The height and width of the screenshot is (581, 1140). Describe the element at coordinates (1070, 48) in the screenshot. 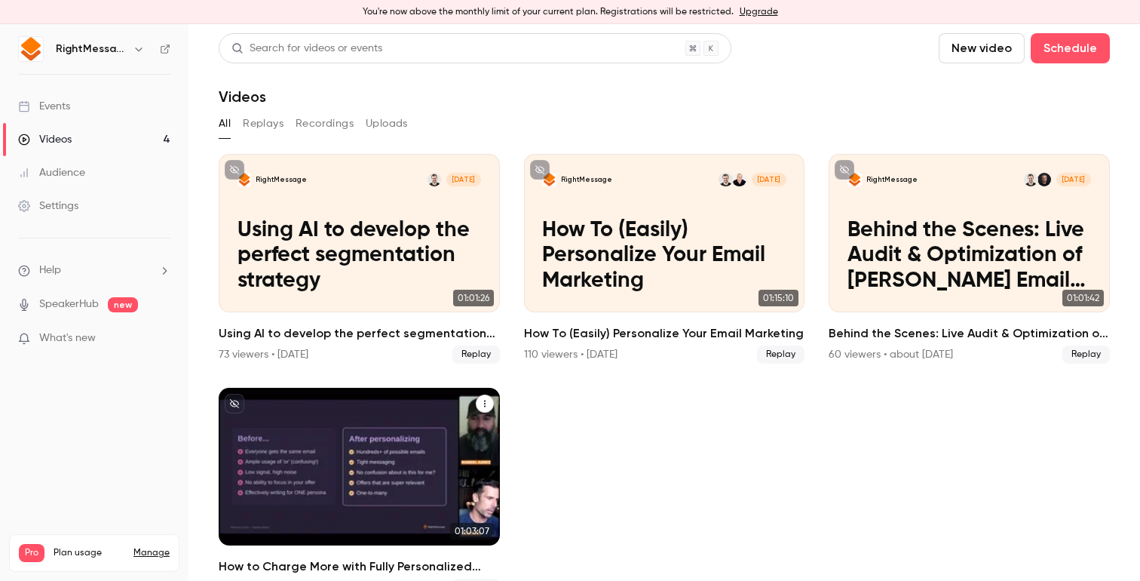

I see `button: Schedule` at that location.